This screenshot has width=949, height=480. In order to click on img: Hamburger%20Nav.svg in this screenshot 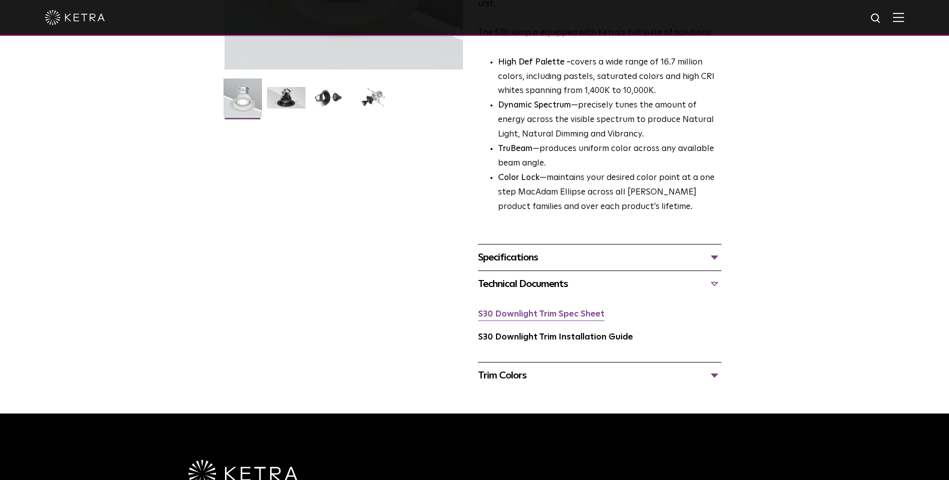, I will do `click(898, 17)`.